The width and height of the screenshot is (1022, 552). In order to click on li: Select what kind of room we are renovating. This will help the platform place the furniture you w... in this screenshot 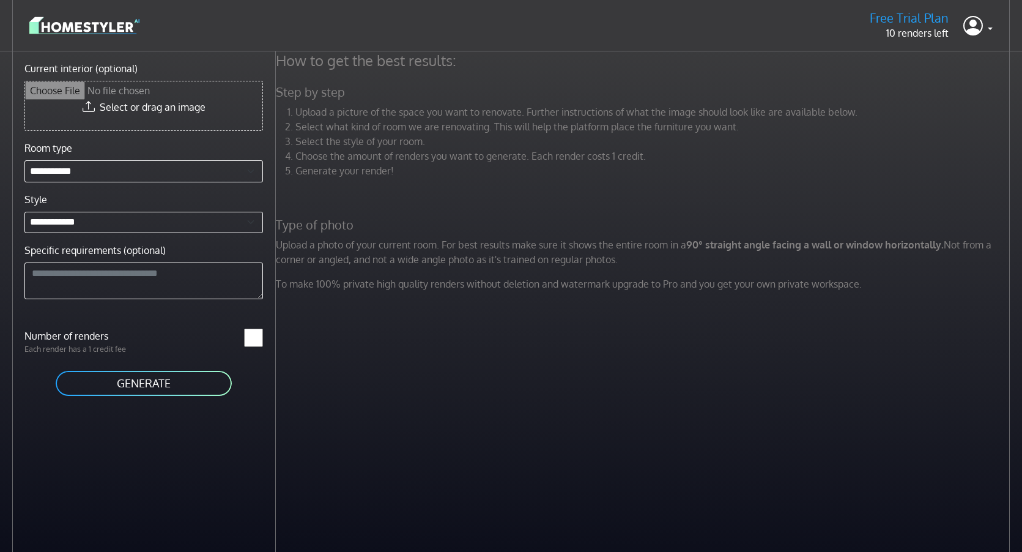, I will do `click(654, 127)`.